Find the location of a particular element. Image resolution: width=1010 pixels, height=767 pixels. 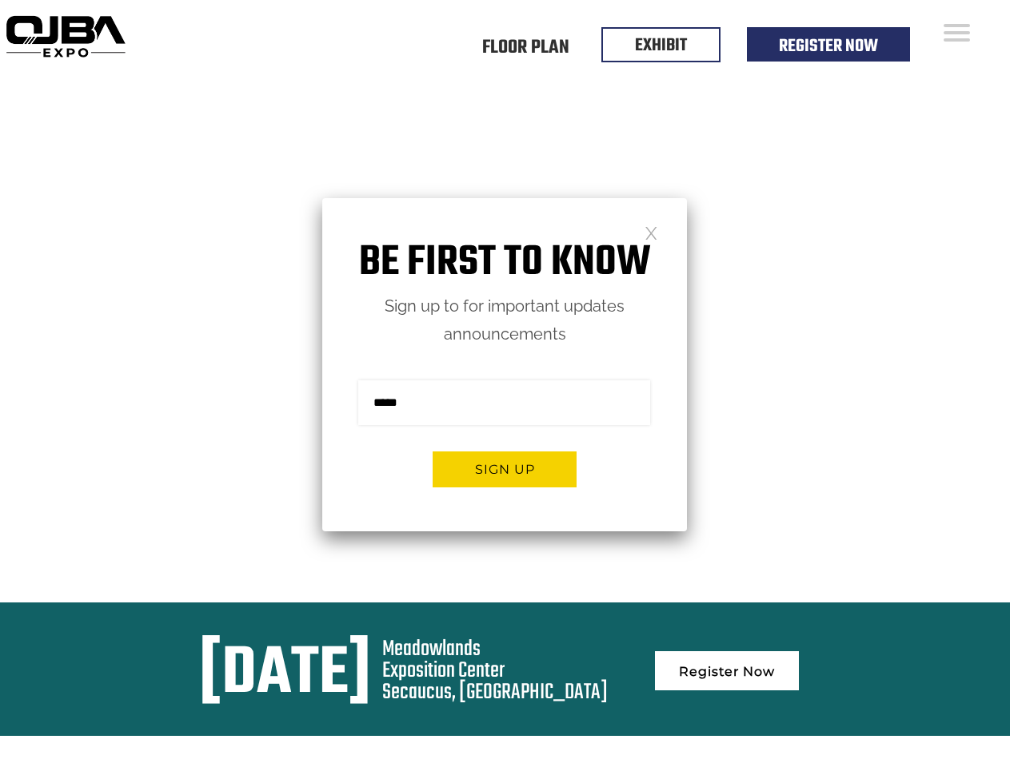

button: Sign up is located at coordinates (504, 469).